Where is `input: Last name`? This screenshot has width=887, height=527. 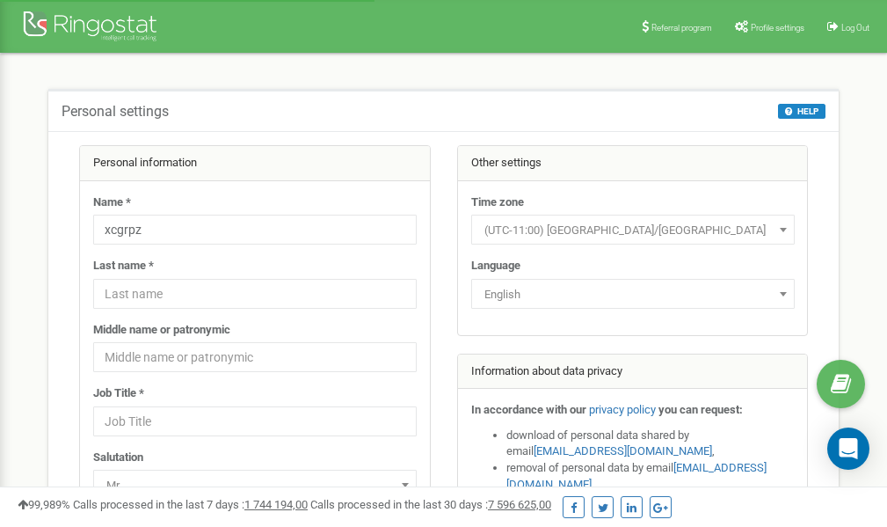
input: Last name is located at coordinates (255, 294).